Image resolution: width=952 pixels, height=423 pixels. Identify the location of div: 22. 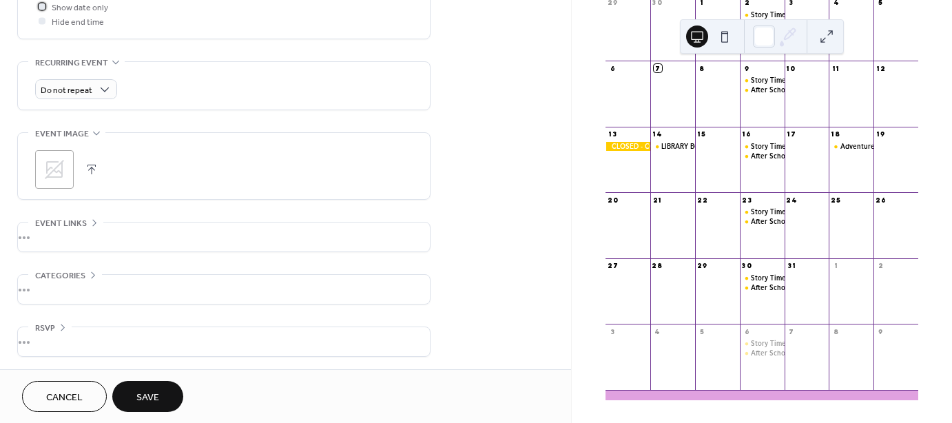
(702, 200).